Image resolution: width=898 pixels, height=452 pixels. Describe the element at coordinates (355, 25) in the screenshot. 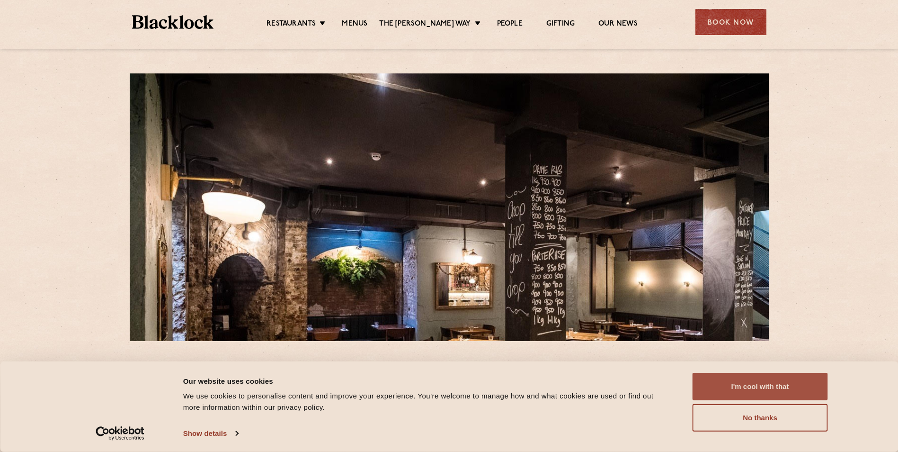

I see `a: Menus` at that location.